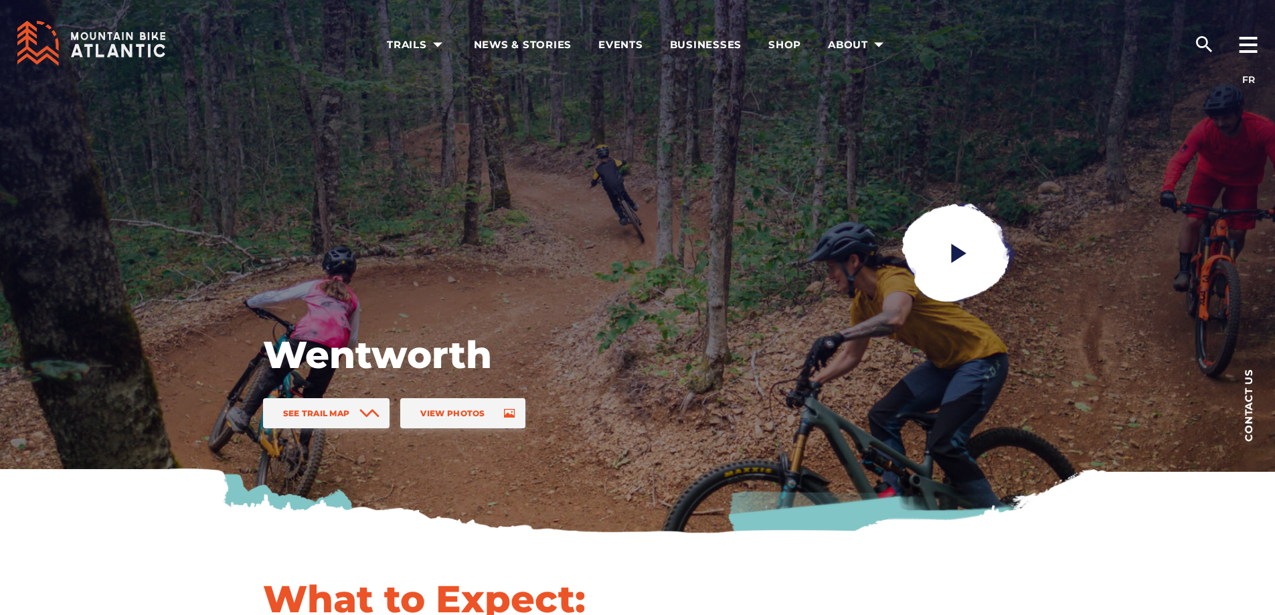  Describe the element at coordinates (523, 45) in the screenshot. I see `span: News & Stories` at that location.